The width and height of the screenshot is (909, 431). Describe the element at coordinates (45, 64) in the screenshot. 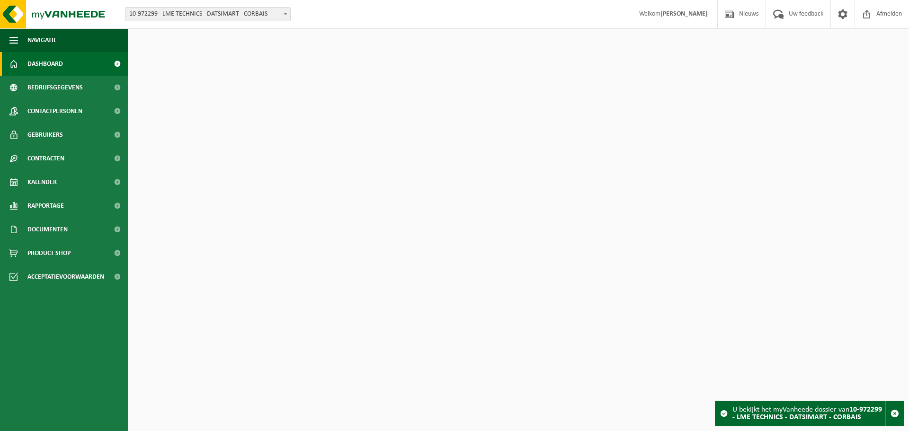

I see `span: Dashboard` at that location.